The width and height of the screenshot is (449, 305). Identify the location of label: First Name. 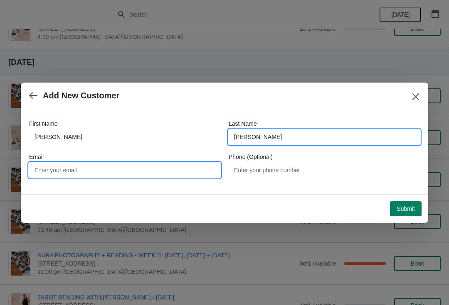
(43, 124).